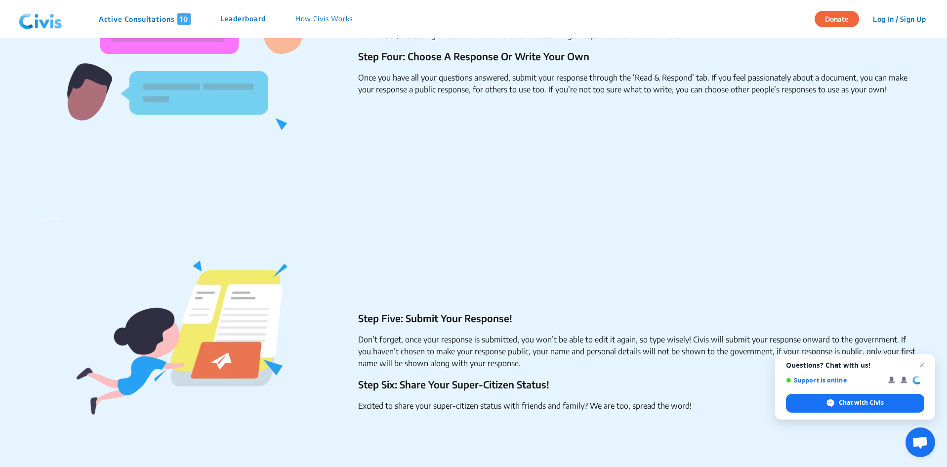 The width and height of the screenshot is (947, 467). Describe the element at coordinates (899, 19) in the screenshot. I see `button: Log In / Sign Up` at that location.